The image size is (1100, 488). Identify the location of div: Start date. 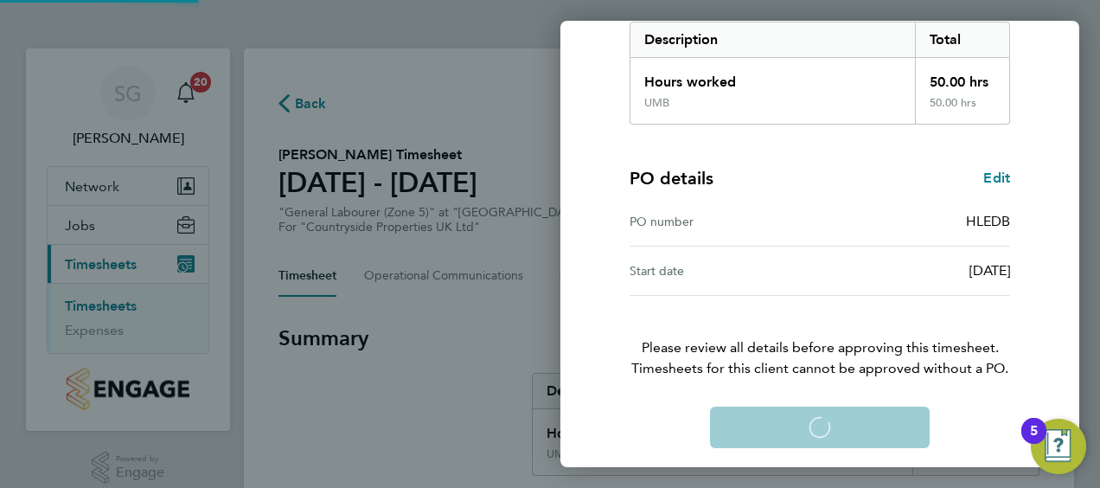
(724, 271).